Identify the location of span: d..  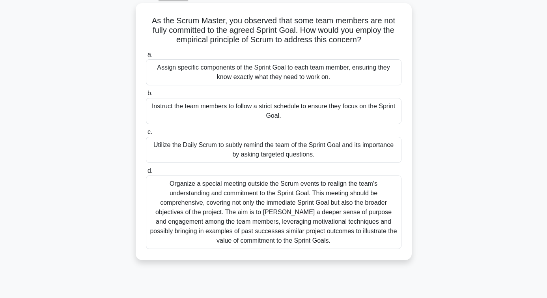
(150, 170).